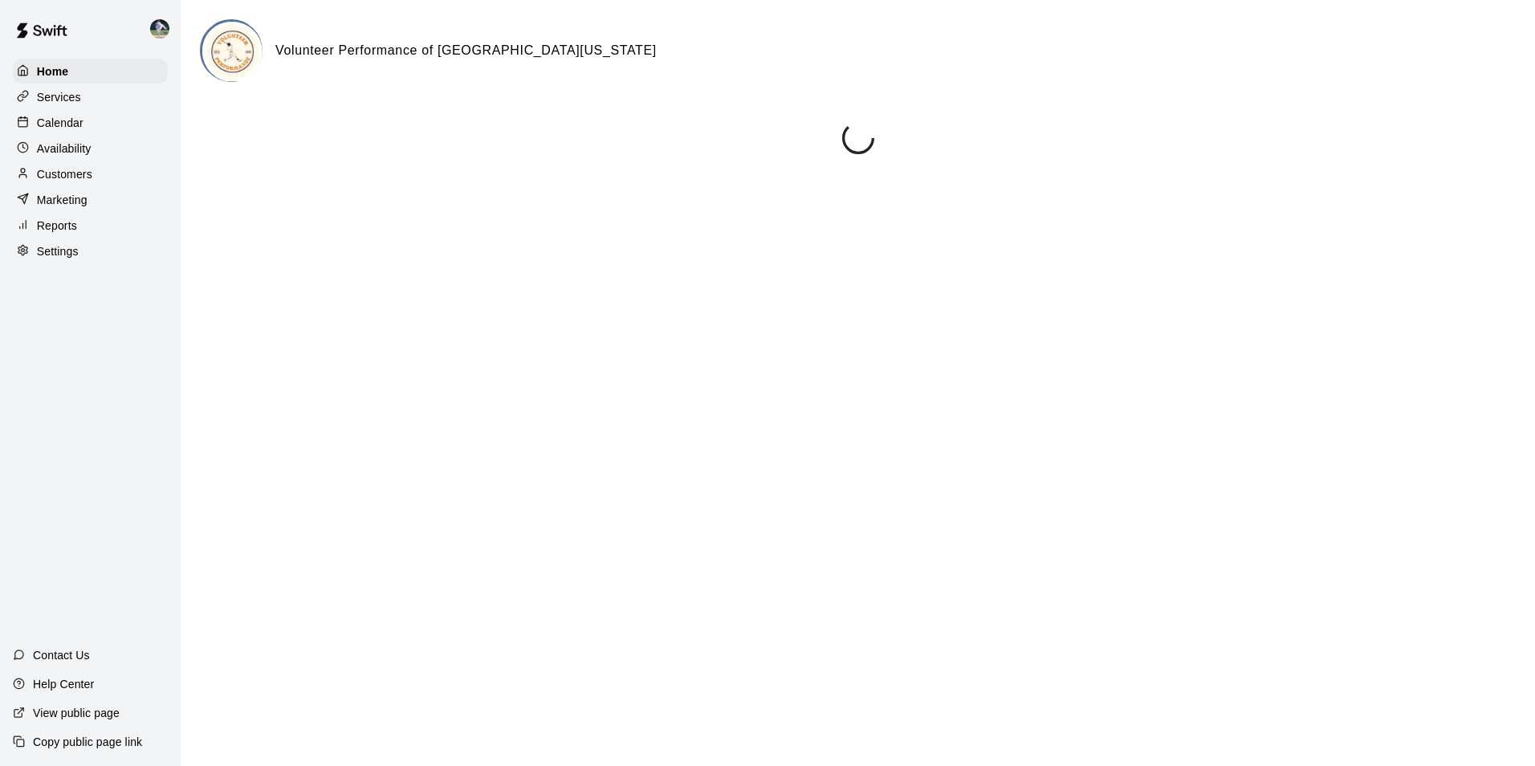  What do you see at coordinates (90, 71) in the screenshot?
I see `a: Home` at bounding box center [90, 71].